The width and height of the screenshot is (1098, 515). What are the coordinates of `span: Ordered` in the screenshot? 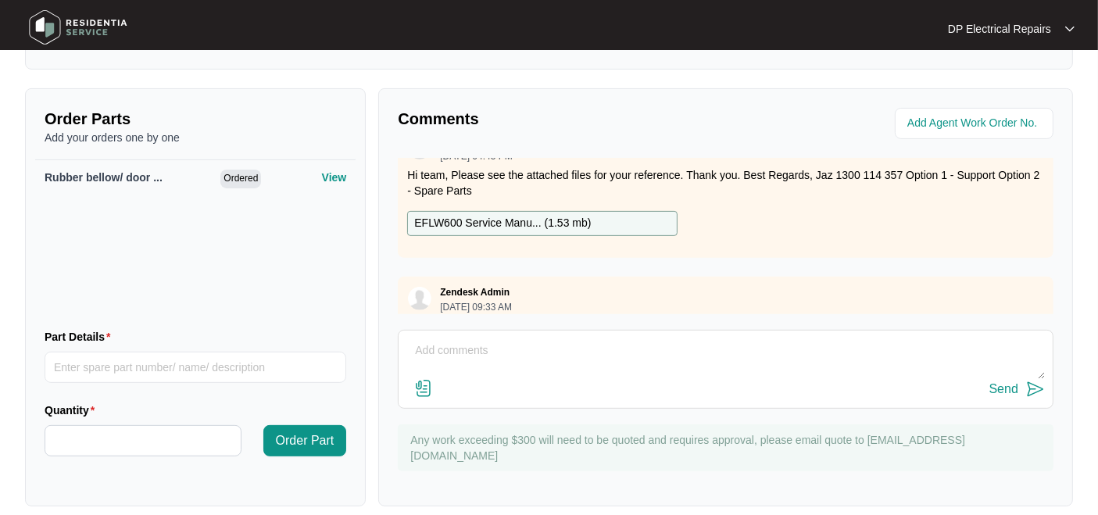 It's located at (241, 179).